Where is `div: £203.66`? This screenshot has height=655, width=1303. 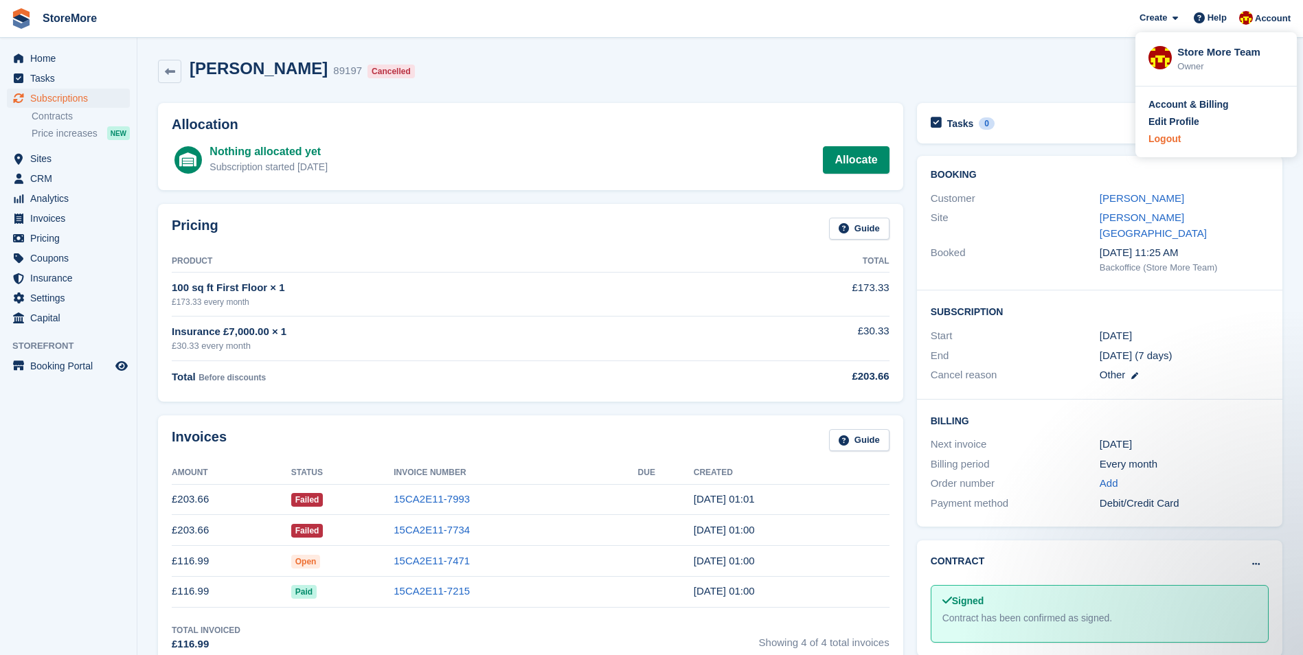 div: £203.66 is located at coordinates (802, 376).